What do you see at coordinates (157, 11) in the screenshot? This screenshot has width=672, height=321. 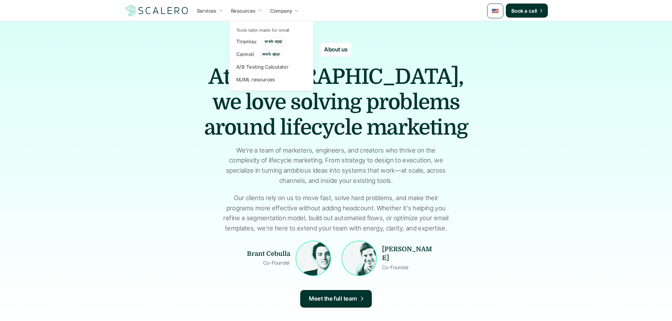 I see `img: Scalero company logotype` at bounding box center [157, 11].